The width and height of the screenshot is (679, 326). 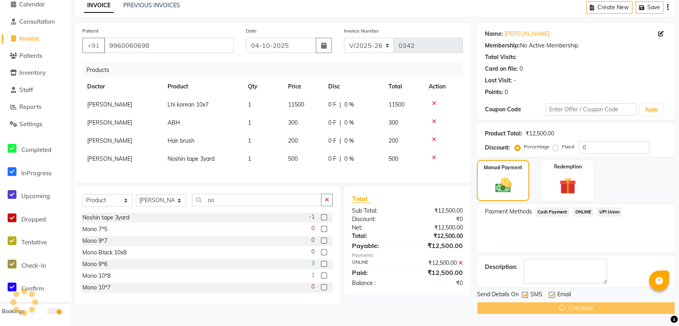 I want to click on span: Invoice, so click(x=29, y=38).